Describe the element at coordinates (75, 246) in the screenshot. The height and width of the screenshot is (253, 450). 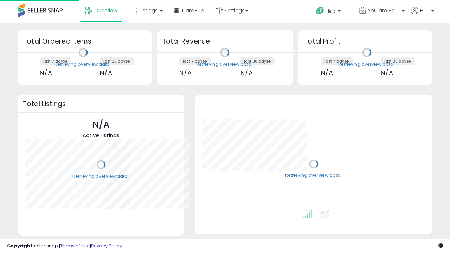
I see `a: Terms of Use` at that location.